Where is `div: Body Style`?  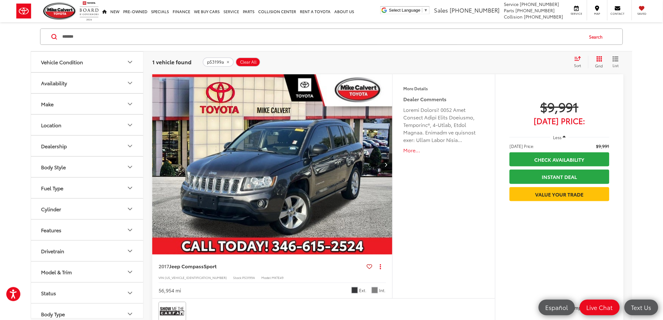
div: Body Style is located at coordinates (53, 167).